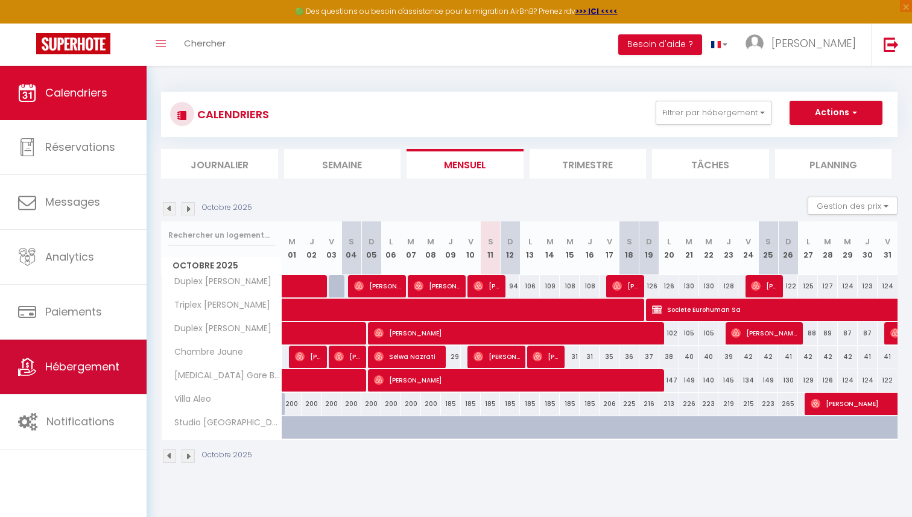 The image size is (912, 517). Describe the element at coordinates (629, 404) in the screenshot. I see `div: 225` at that location.